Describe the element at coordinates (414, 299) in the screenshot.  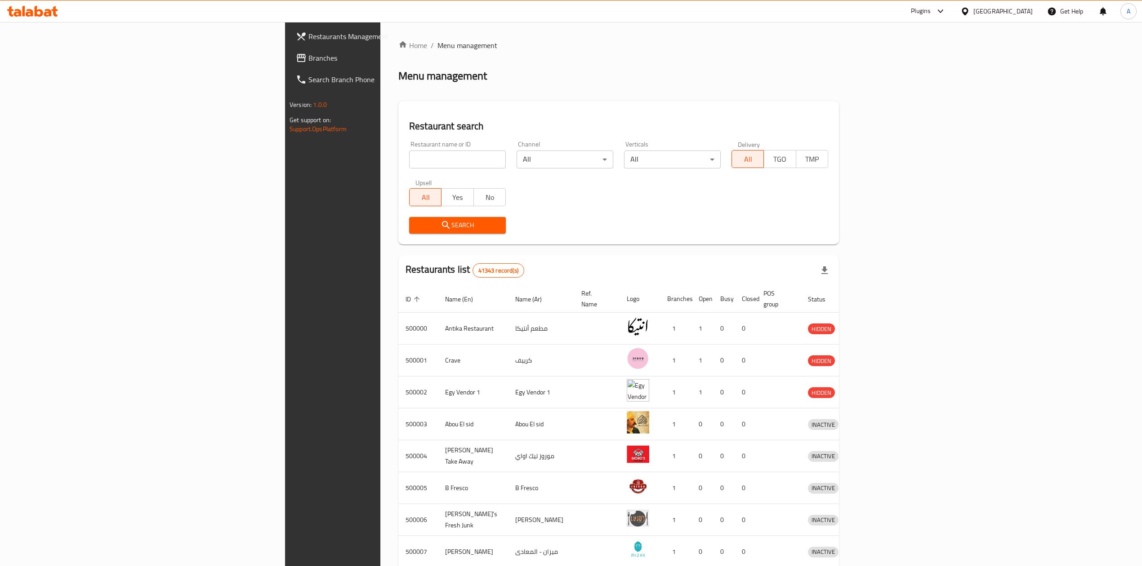
I see `span: ID` at that location.